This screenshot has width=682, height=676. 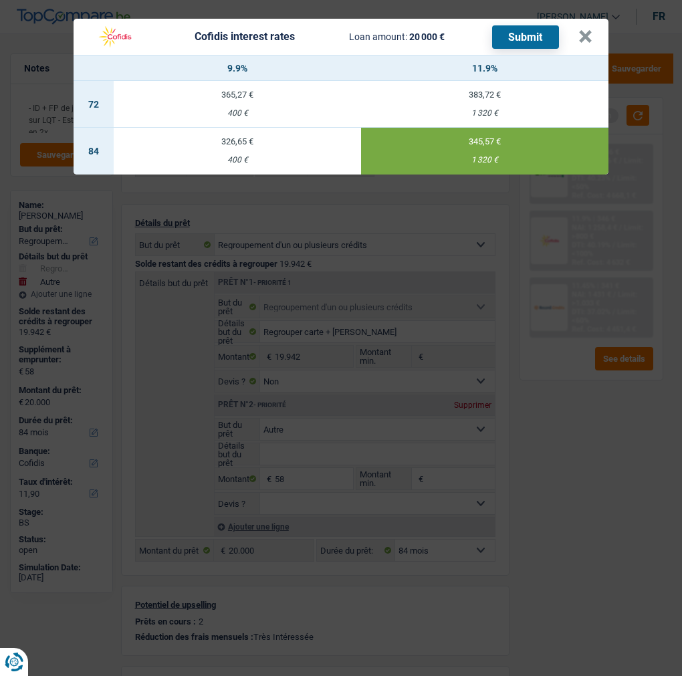 What do you see at coordinates (94, 104) in the screenshot?
I see `td: 72` at bounding box center [94, 104].